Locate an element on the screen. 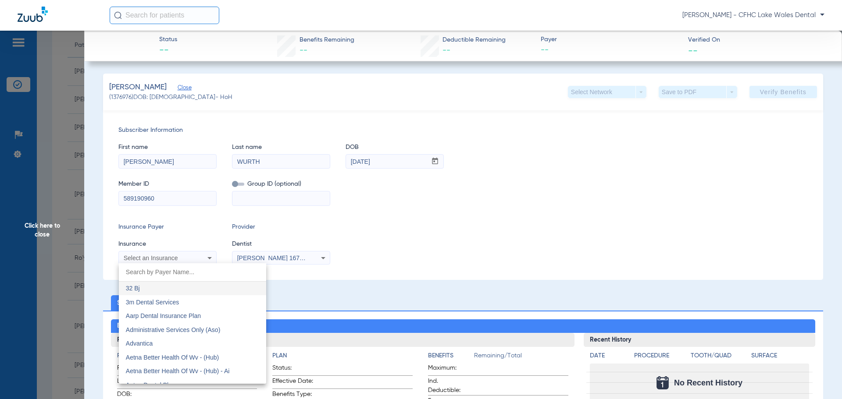 This screenshot has height=399, width=842. span: Aarp Dental Insurance Plan is located at coordinates (163, 316).